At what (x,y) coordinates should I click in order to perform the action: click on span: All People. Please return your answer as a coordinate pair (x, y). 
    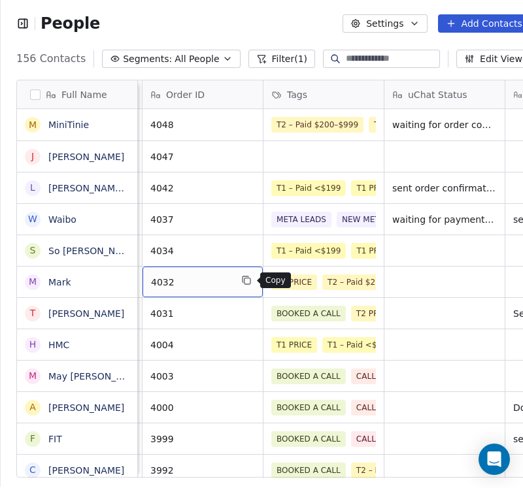
    Looking at the image, I should click on (197, 59).